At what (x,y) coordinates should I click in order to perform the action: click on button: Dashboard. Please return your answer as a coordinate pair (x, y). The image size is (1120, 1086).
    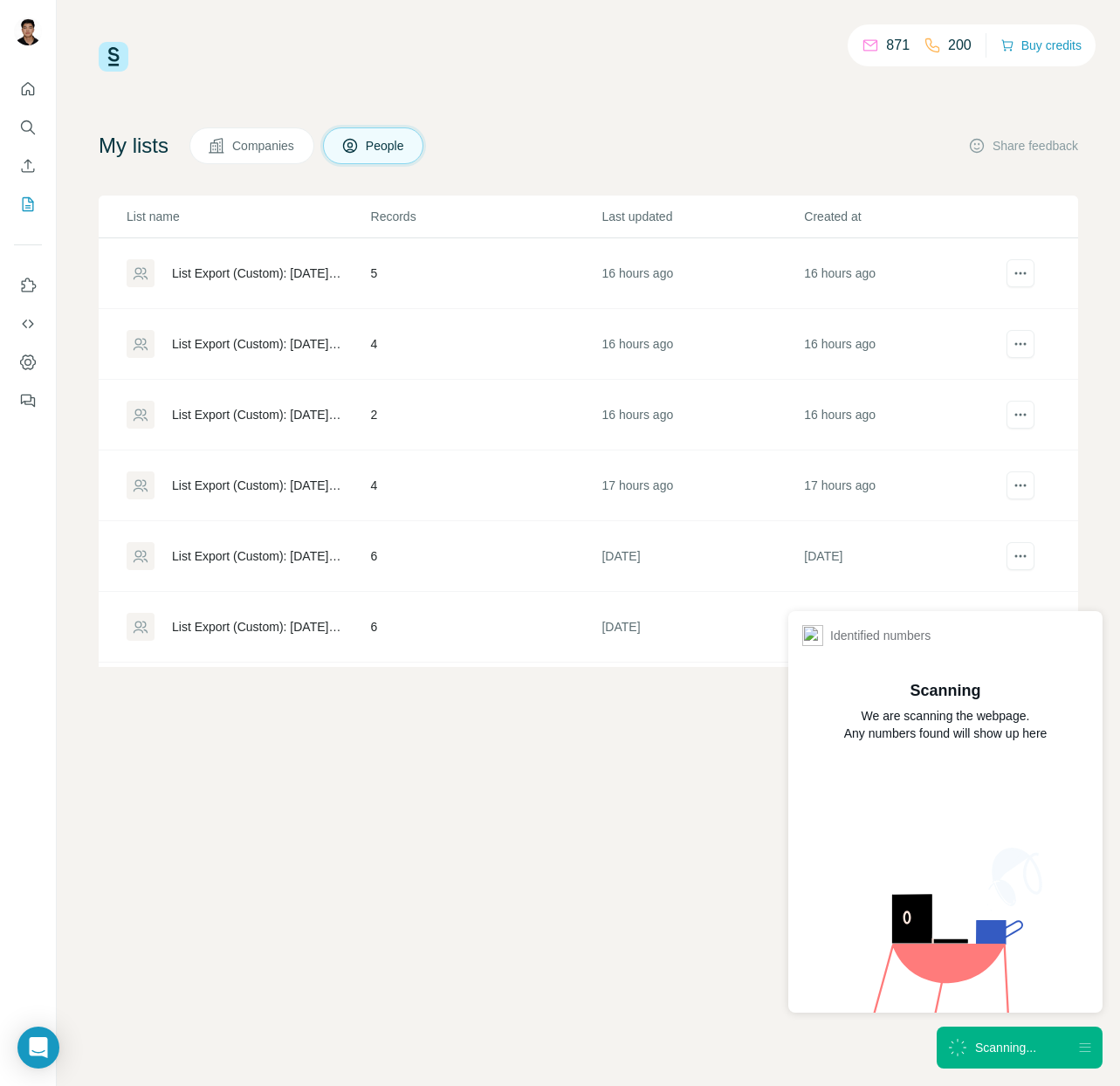
    Looking at the image, I should click on (28, 362).